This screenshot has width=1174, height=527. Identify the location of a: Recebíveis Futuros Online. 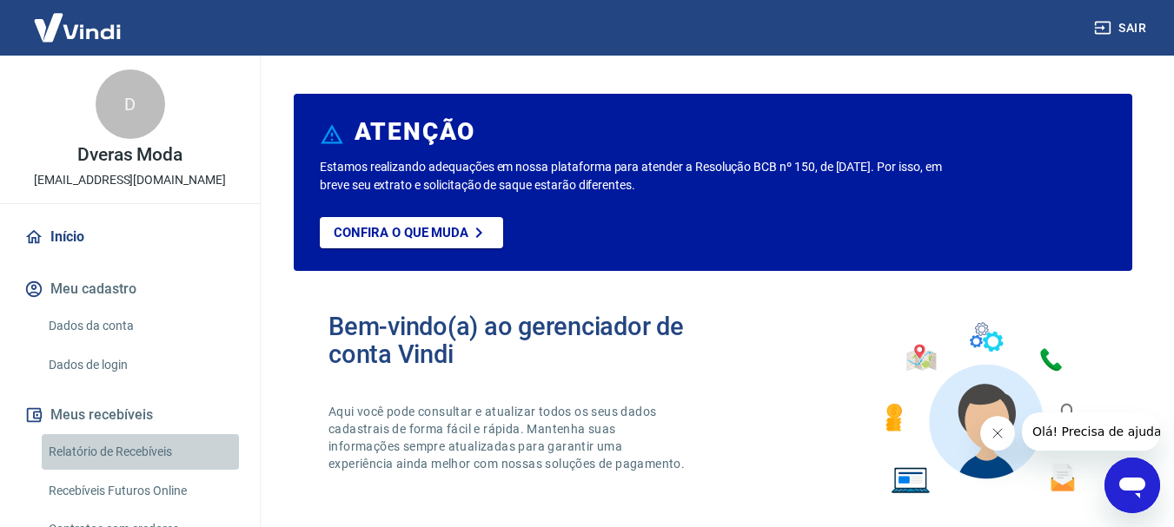
(140, 491).